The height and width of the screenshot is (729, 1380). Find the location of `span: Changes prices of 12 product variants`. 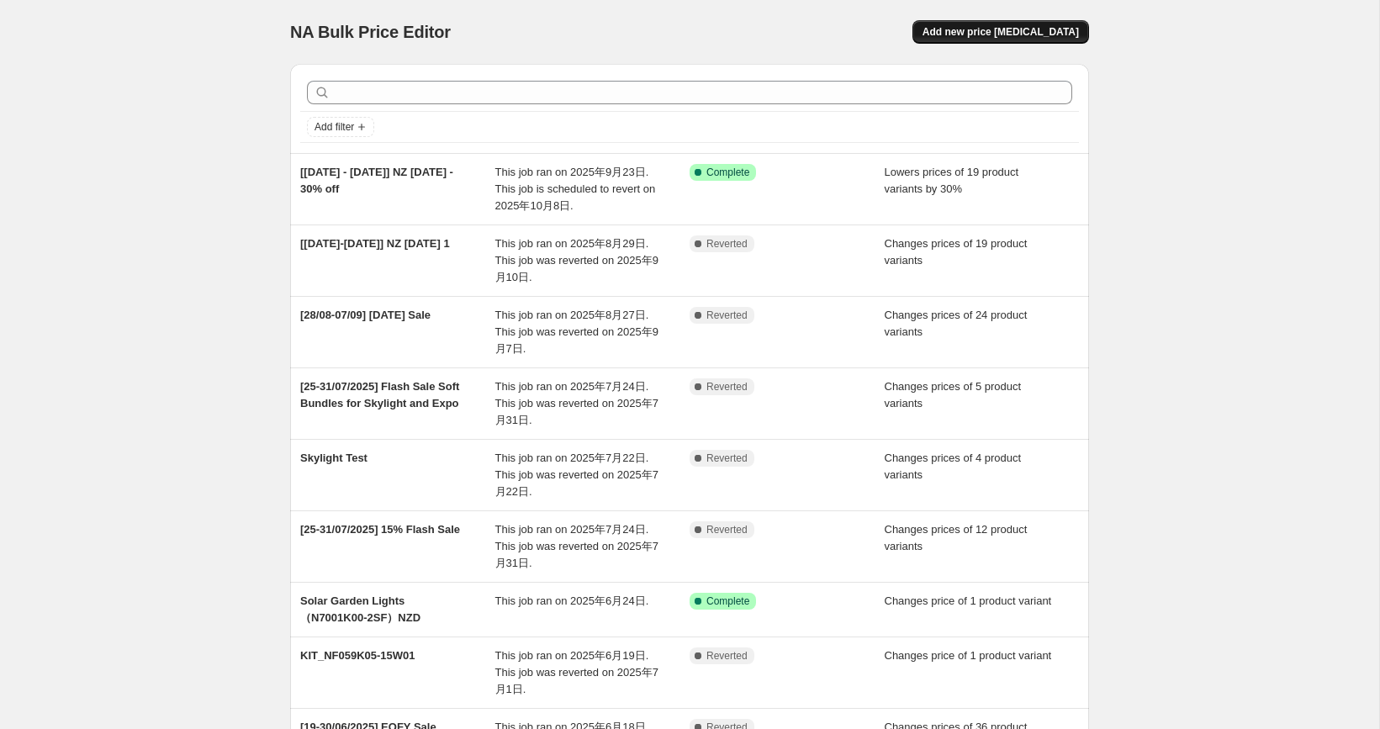

span: Changes prices of 12 product variants is located at coordinates (956, 538).